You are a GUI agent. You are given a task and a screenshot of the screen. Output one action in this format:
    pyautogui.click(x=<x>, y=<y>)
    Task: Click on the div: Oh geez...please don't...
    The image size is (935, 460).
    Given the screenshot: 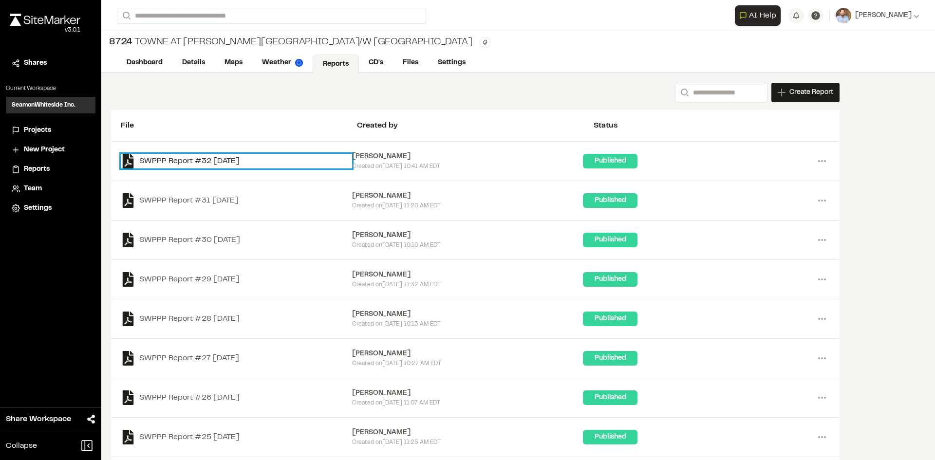 What is the action you would take?
    pyautogui.click(x=45, y=30)
    